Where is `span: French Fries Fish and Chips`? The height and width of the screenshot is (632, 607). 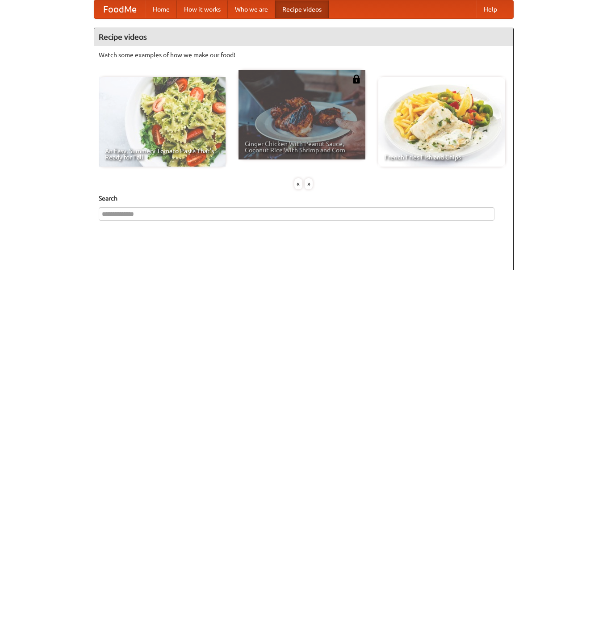 span: French Fries Fish and Chips is located at coordinates (442, 157).